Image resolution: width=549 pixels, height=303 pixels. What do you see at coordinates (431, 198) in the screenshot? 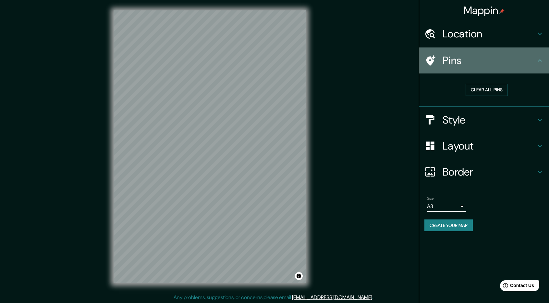
I see `label: Size` at bounding box center [431, 198].